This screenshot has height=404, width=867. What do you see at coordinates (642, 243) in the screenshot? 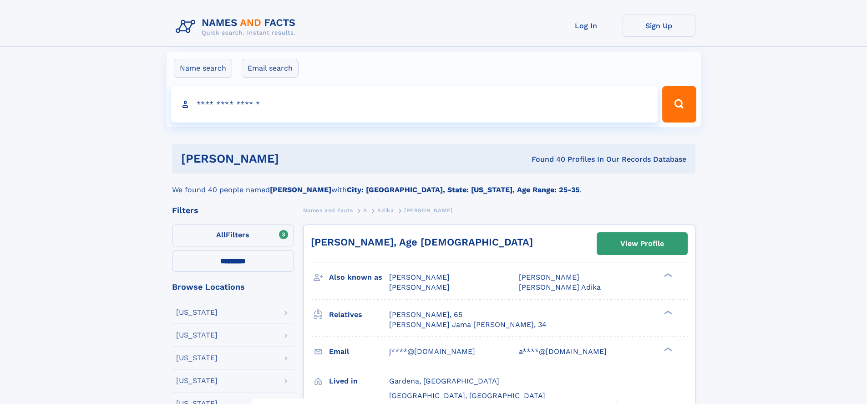
I see `a: View Profile` at bounding box center [642, 243].